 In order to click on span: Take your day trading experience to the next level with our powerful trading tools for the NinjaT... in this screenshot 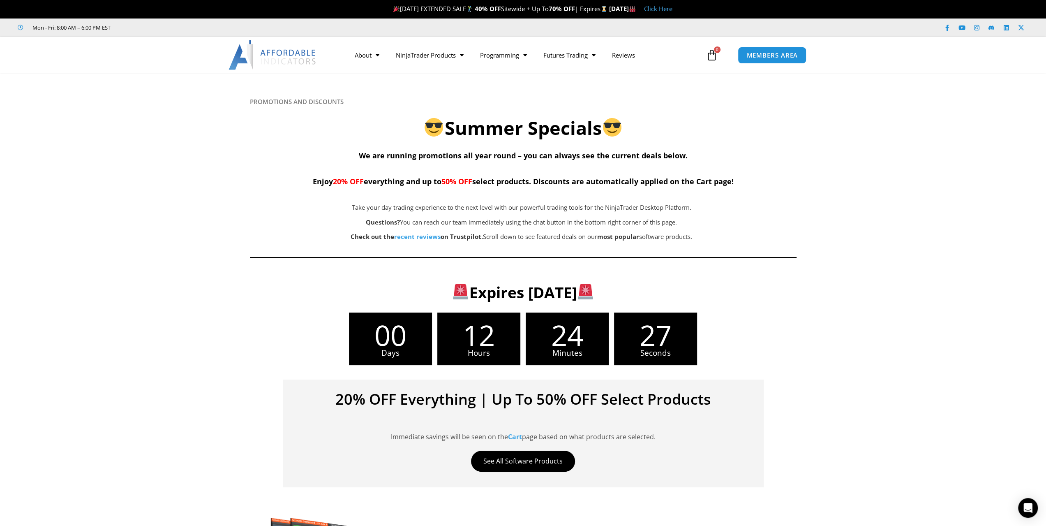, I will do `click(521, 207)`.